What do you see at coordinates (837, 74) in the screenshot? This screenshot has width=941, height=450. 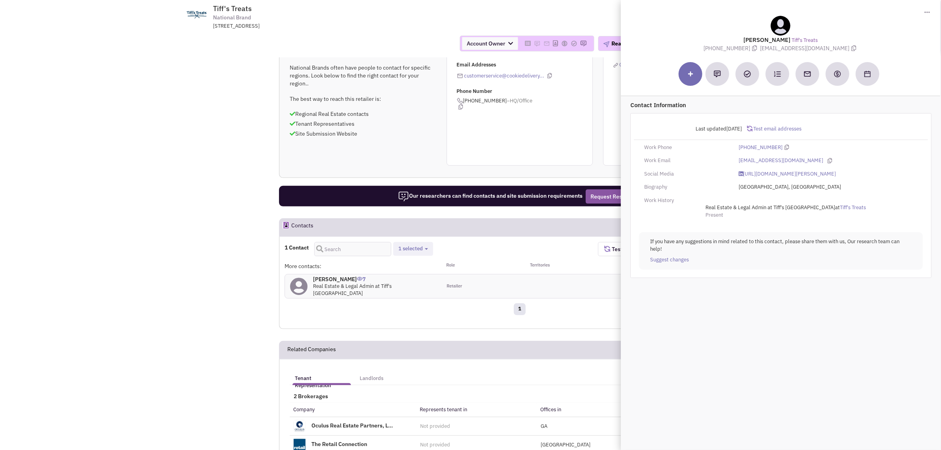 I see `img: Create a deal` at bounding box center [837, 74].